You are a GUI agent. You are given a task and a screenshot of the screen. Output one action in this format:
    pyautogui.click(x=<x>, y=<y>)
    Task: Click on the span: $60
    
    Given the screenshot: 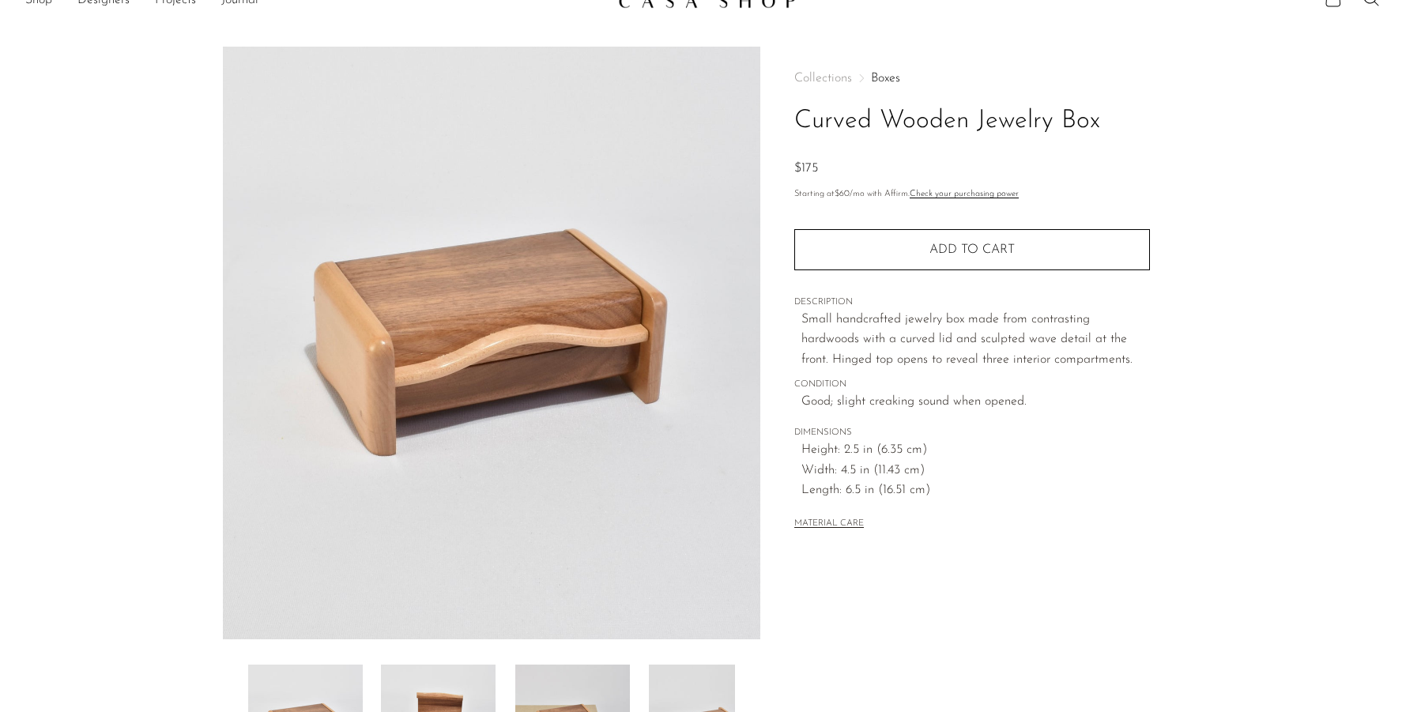 What is the action you would take?
    pyautogui.click(x=842, y=194)
    